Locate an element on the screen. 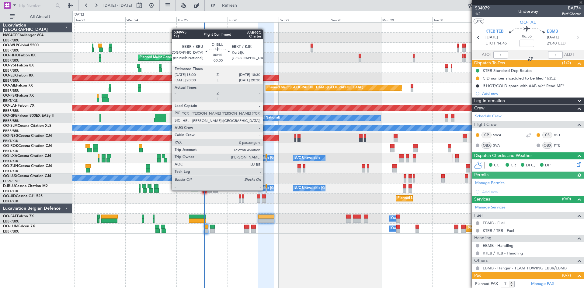 The height and width of the screenshot is (288, 584). div: Tue 30 is located at coordinates (458, 19).